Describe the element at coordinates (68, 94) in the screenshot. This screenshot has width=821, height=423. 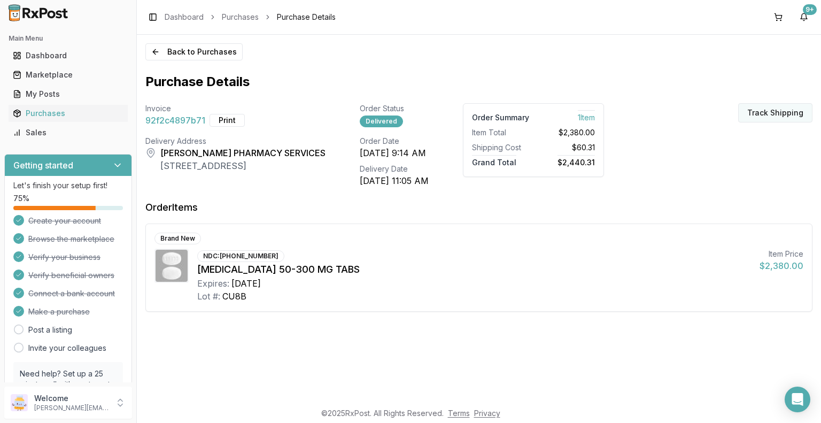
I see `a: My Posts` at that location.